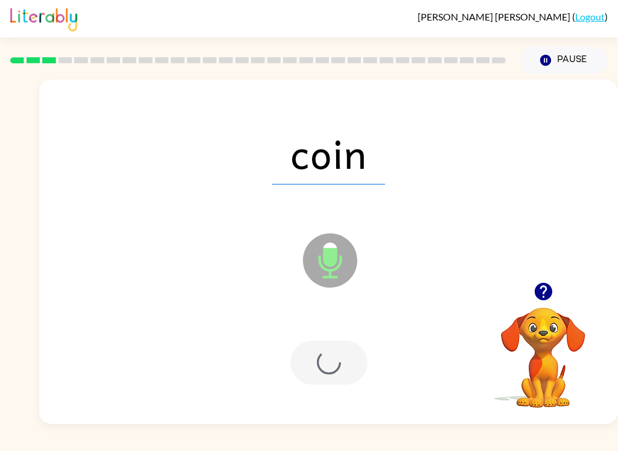  I want to click on img: Literably, so click(43, 18).